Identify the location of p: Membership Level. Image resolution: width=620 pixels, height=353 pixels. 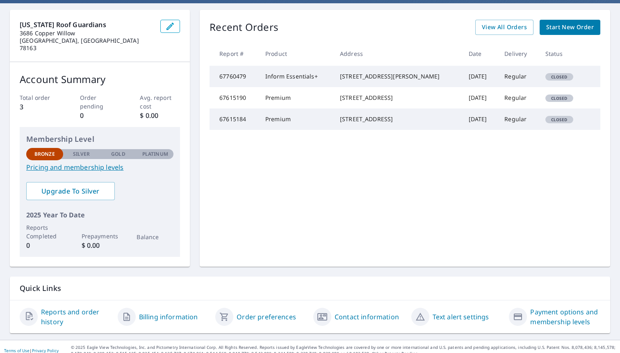
(100, 139).